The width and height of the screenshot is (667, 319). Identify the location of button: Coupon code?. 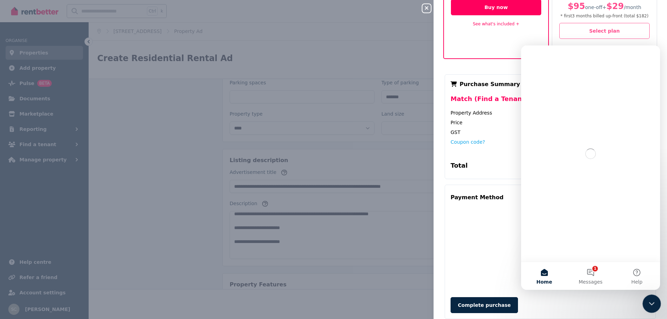
(467, 142).